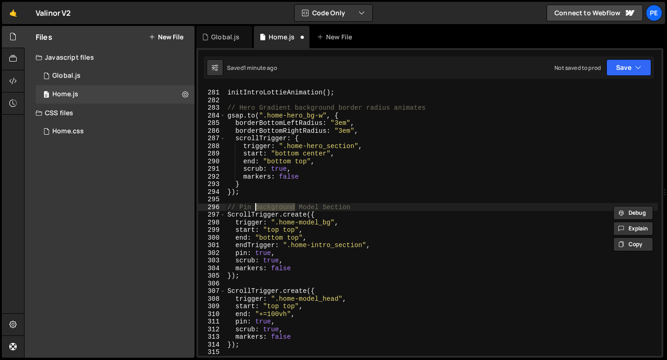 This screenshot has height=360, width=667. Describe the element at coordinates (68, 132) in the screenshot. I see `div: Home.css` at that location.